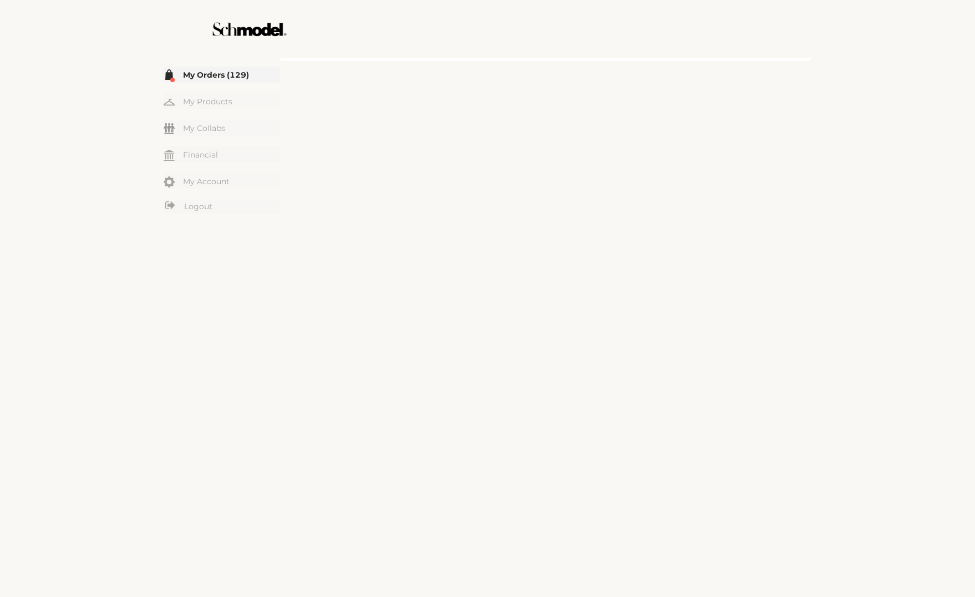 The height and width of the screenshot is (597, 975). I want to click on img: my-financial.svg, so click(169, 155).